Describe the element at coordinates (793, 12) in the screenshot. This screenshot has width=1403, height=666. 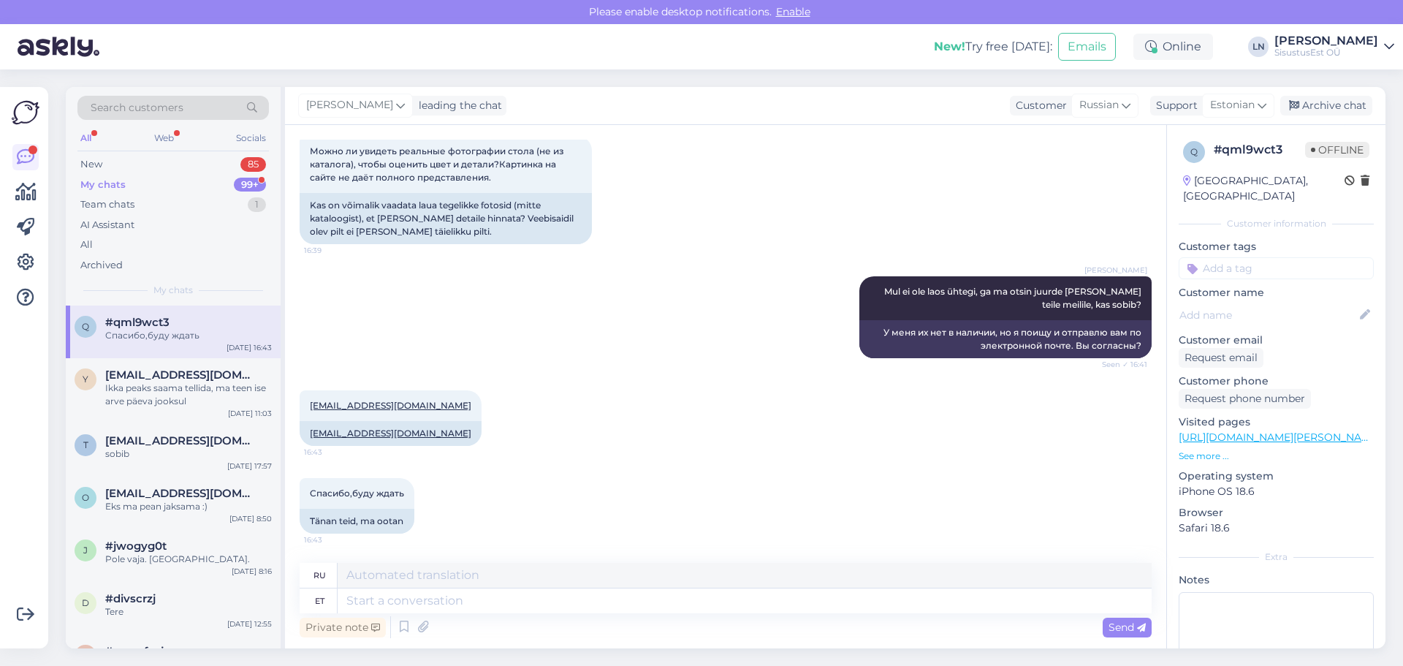
I see `span: Enable` at that location.